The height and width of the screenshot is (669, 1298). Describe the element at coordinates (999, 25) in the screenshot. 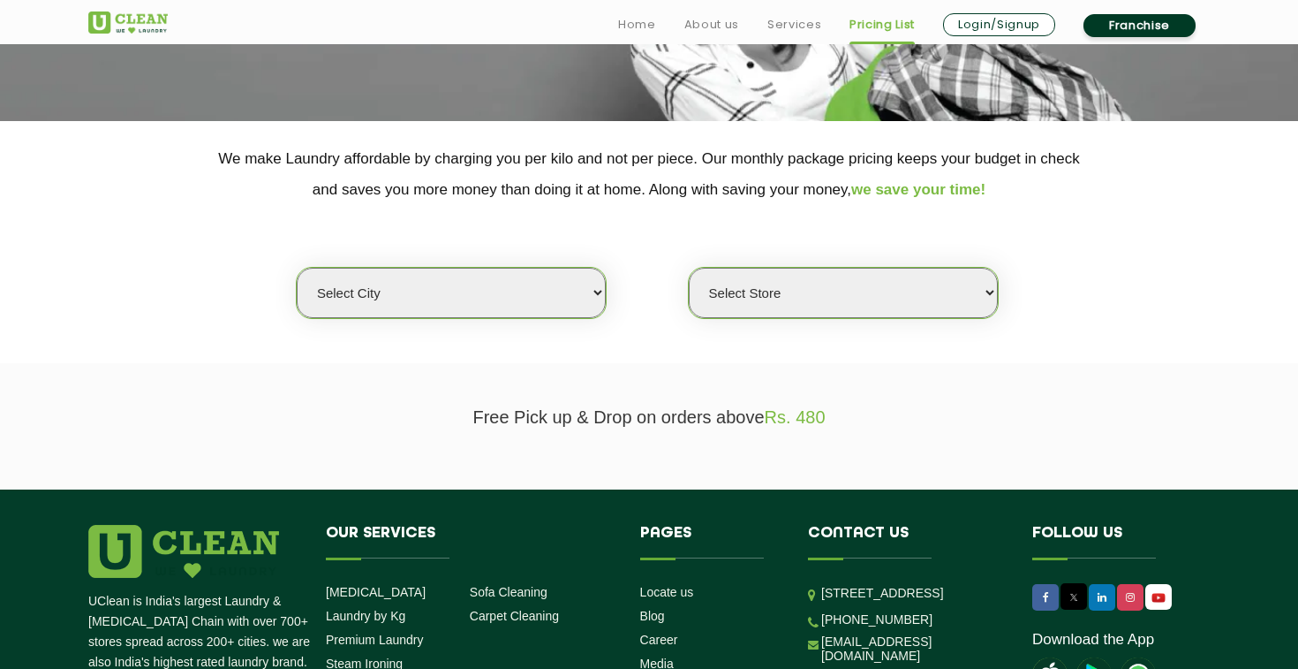

I see `a: Login/Signup` at that location.